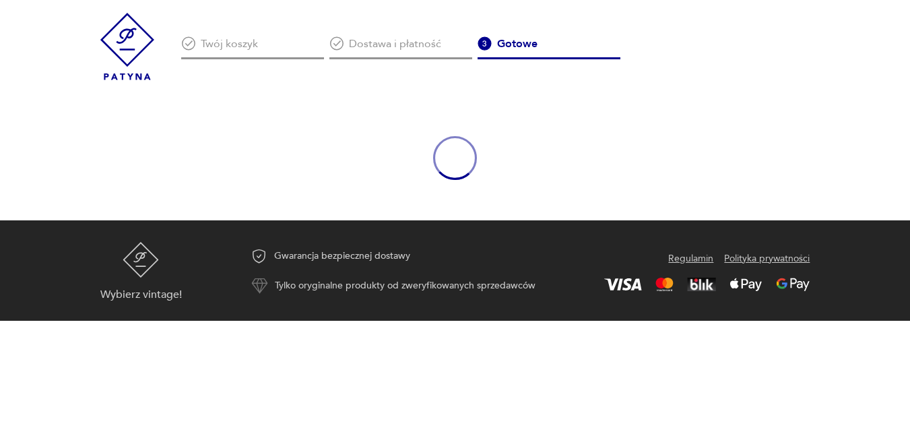 This screenshot has height=432, width=910. I want to click on p: Gwarancja bezpiecznej dostawy, so click(342, 256).